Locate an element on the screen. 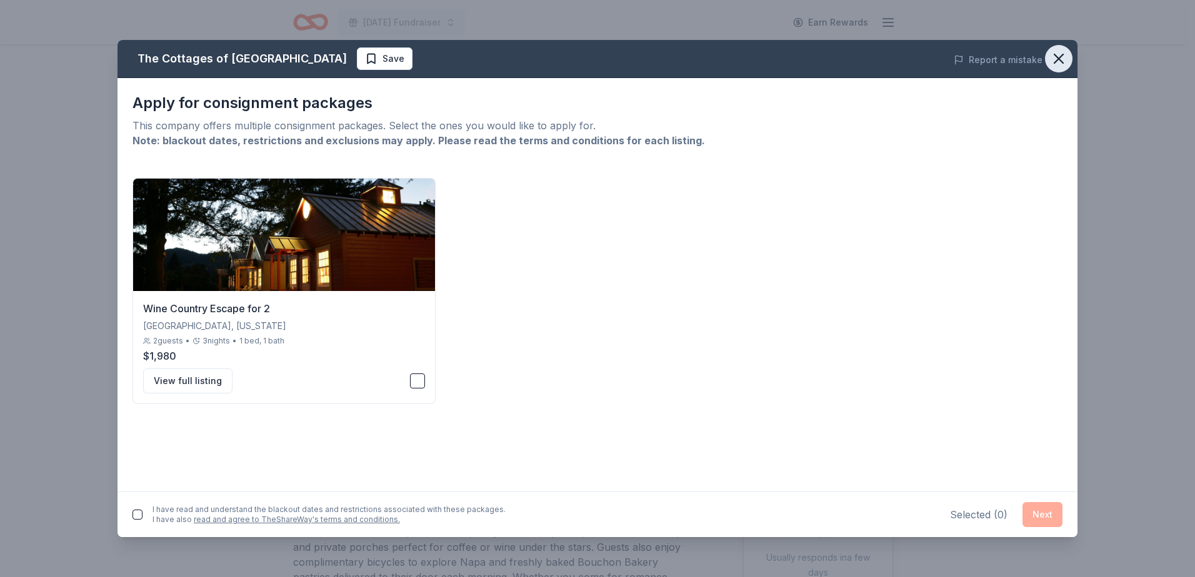 The image size is (1195, 577). button: Report a mistake is located at coordinates (998, 60).